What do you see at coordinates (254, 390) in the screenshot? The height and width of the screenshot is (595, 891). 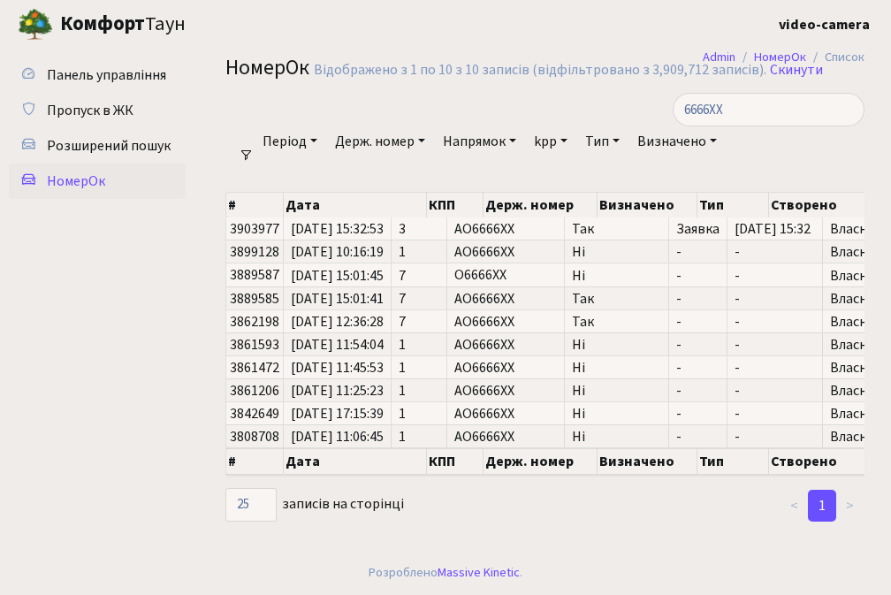 I see `span: 3861206` at bounding box center [254, 390].